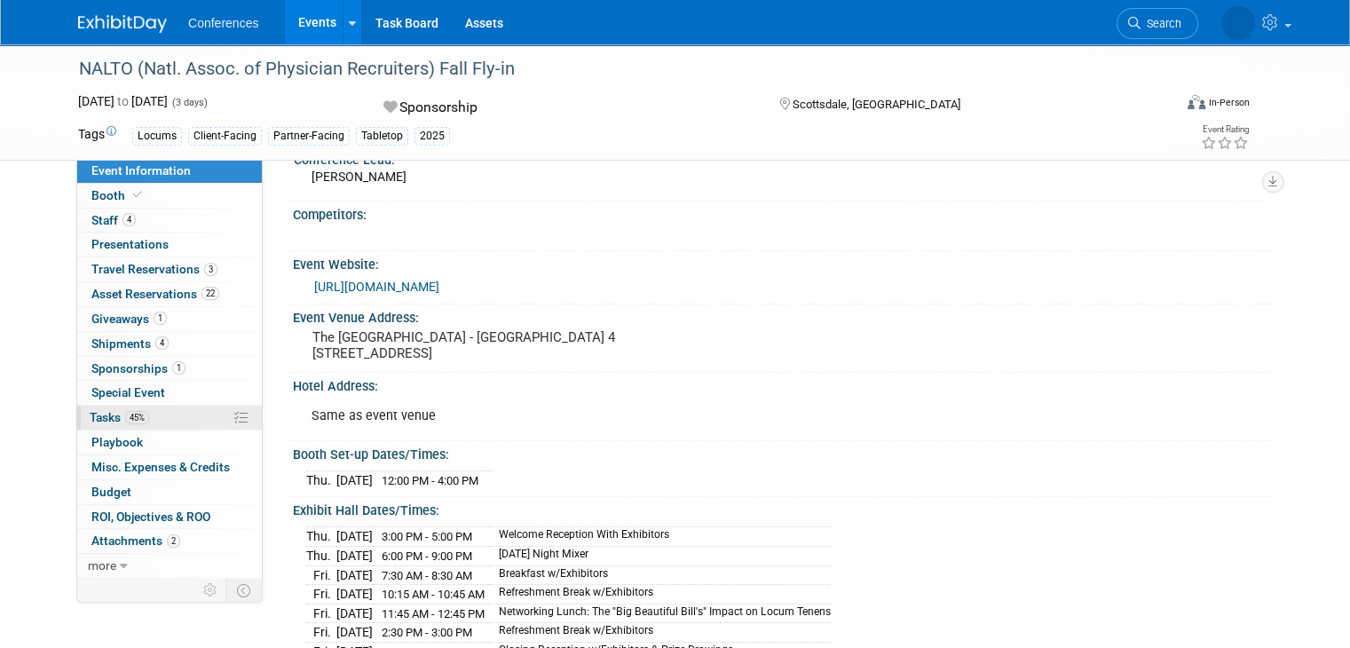 The height and width of the screenshot is (648, 1350). What do you see at coordinates (782, 383) in the screenshot?
I see `div: Hotel Address:` at bounding box center [782, 383].